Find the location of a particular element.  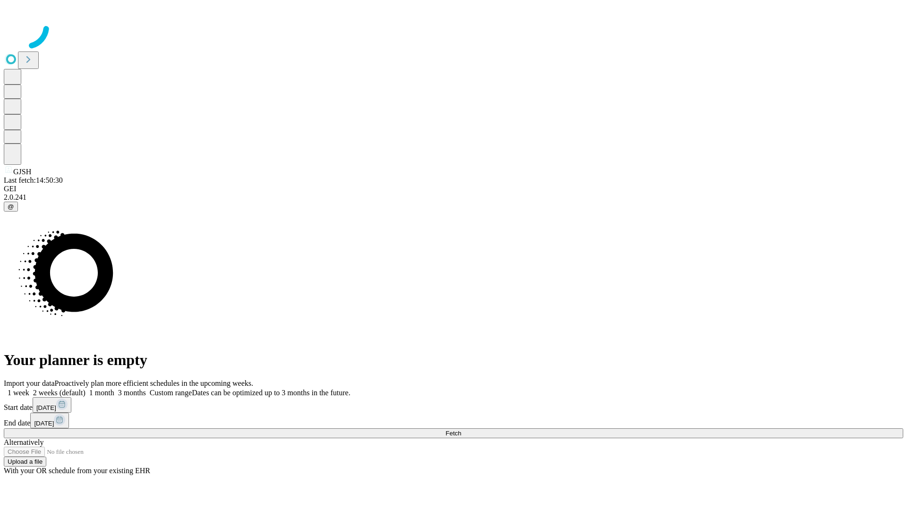

h1: Your planner is empty is located at coordinates (454, 360).